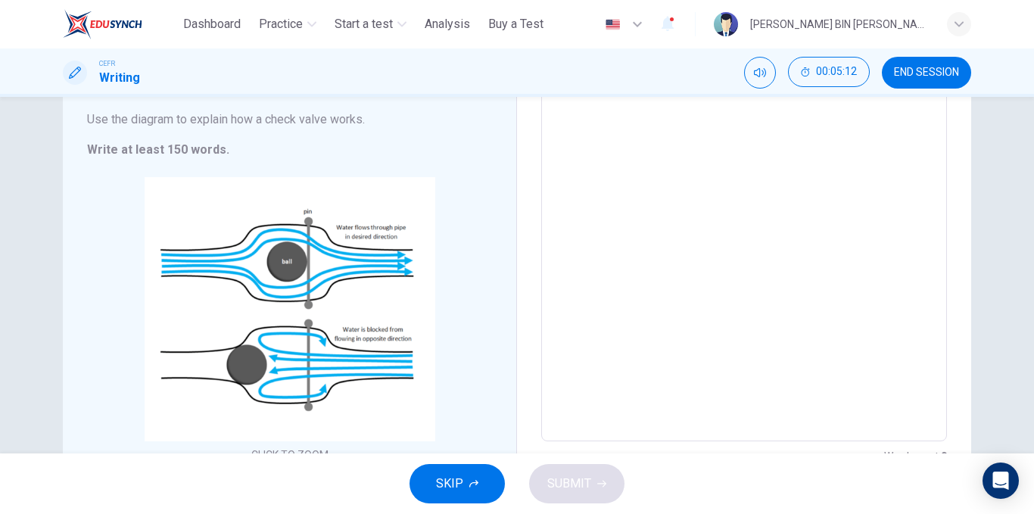  What do you see at coordinates (927, 73) in the screenshot?
I see `button: END SESSION` at bounding box center [927, 73].